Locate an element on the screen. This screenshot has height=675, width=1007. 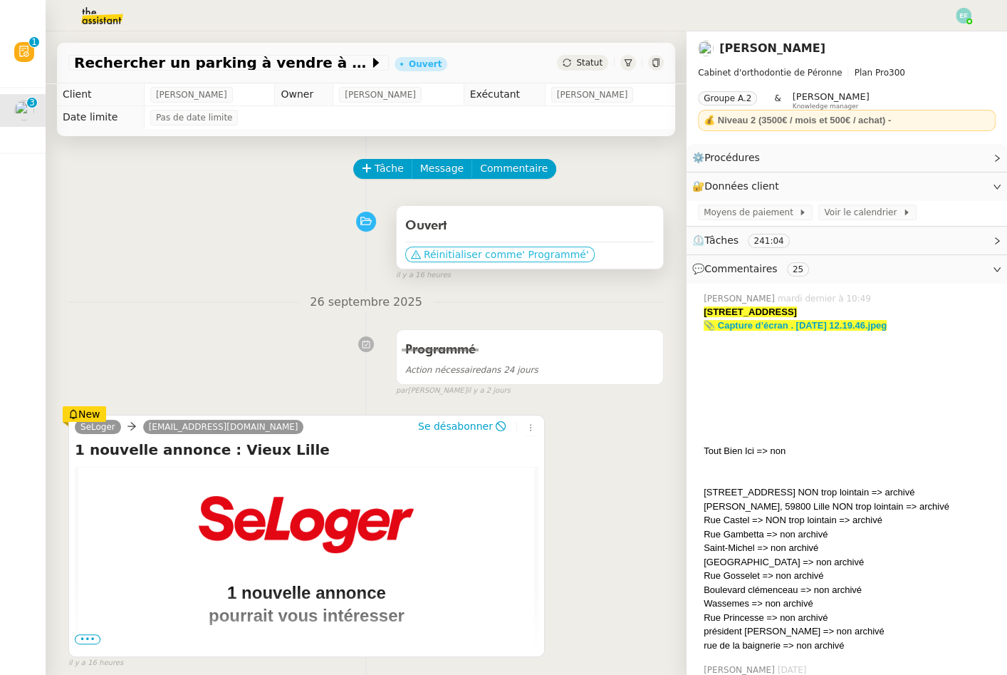
div: Rue Castel => NON trop lointain => archivé is located at coordinates (850, 520).